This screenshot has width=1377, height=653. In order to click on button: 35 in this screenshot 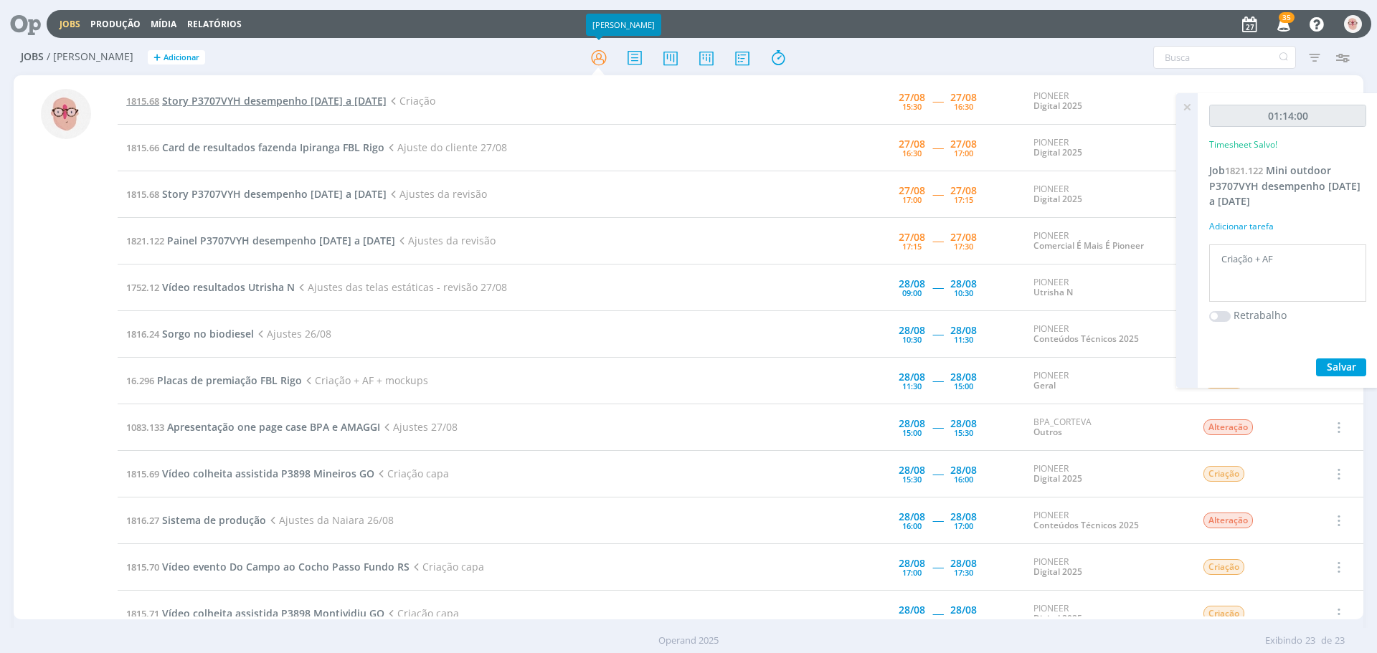, I will do `click(1282, 24)`.